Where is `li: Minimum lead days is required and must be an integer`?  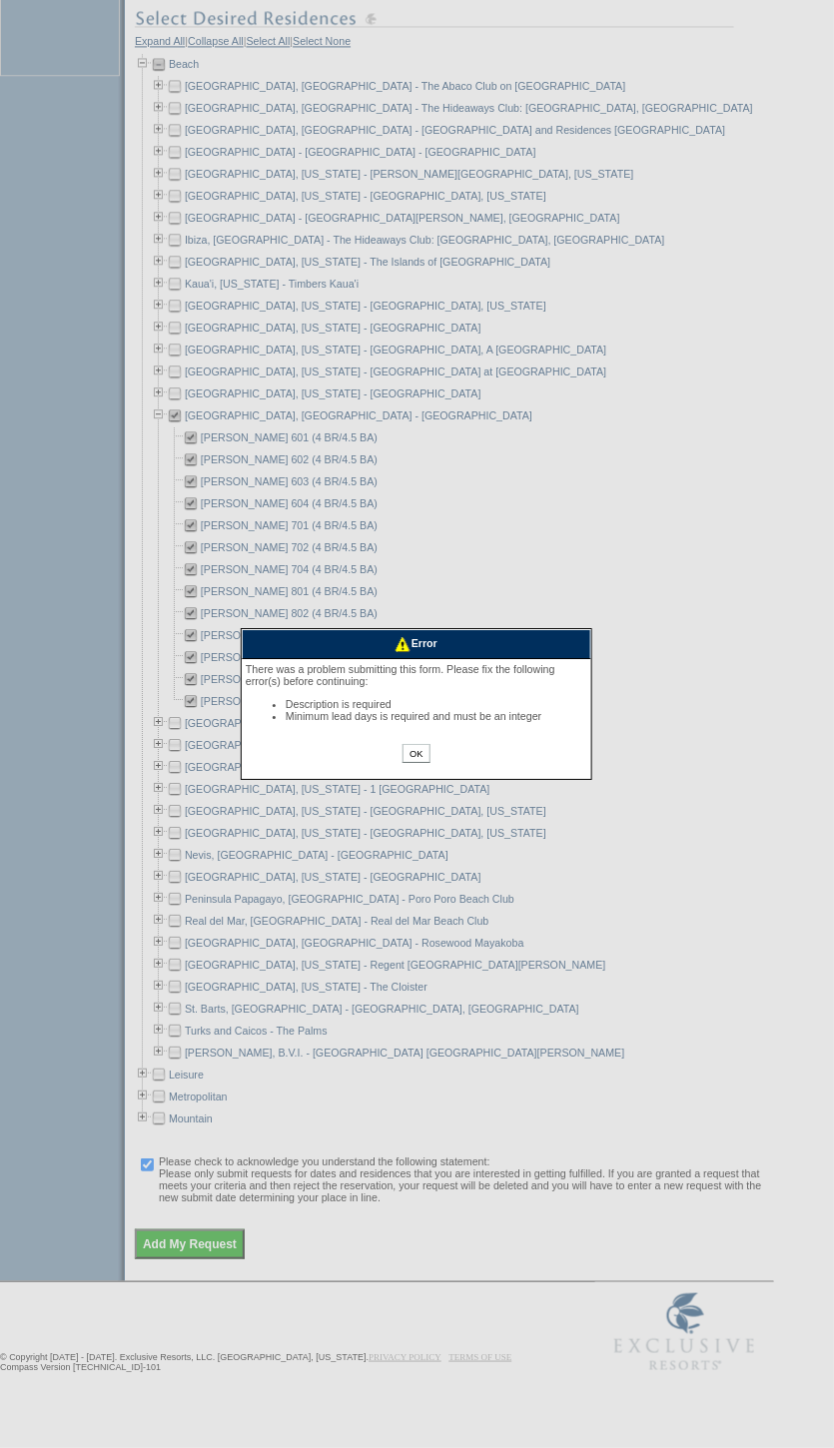 li: Minimum lead days is required and must be an integer is located at coordinates (437, 716).